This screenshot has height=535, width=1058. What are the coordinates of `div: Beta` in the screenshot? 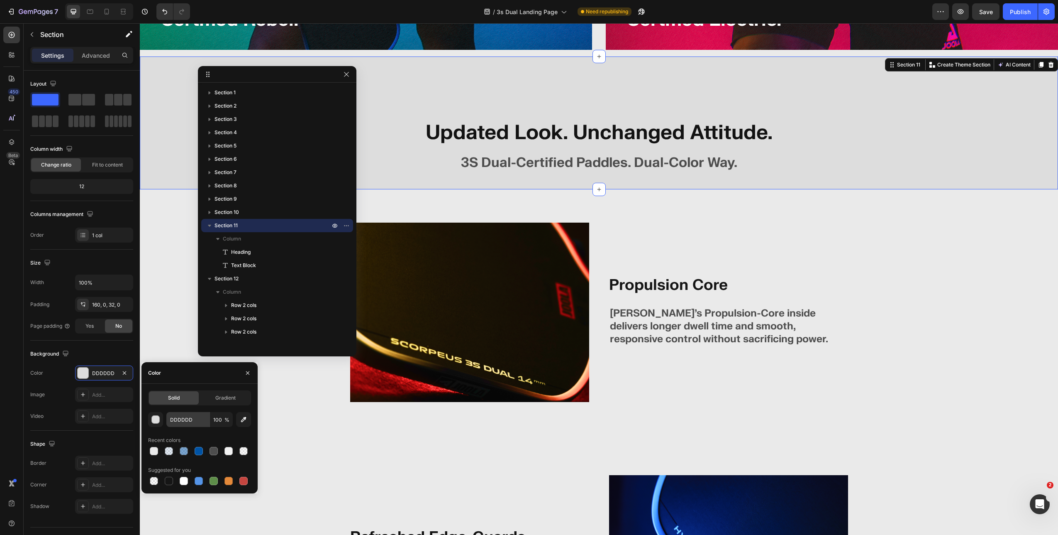 It's located at (13, 155).